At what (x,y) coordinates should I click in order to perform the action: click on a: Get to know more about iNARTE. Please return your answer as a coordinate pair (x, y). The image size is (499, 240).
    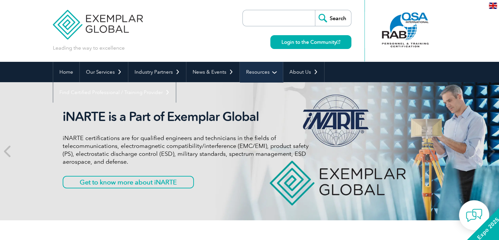
    Looking at the image, I should click on (128, 182).